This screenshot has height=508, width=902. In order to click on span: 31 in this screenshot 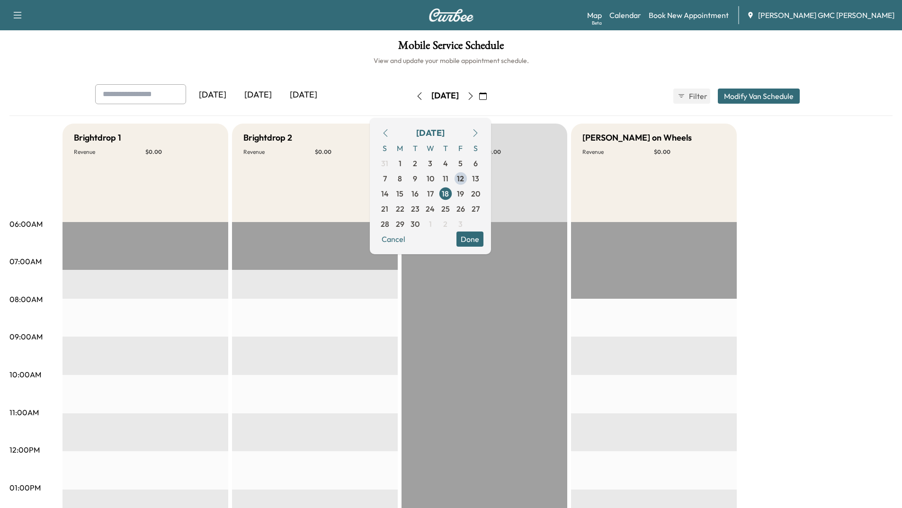, I will do `click(385, 163)`.